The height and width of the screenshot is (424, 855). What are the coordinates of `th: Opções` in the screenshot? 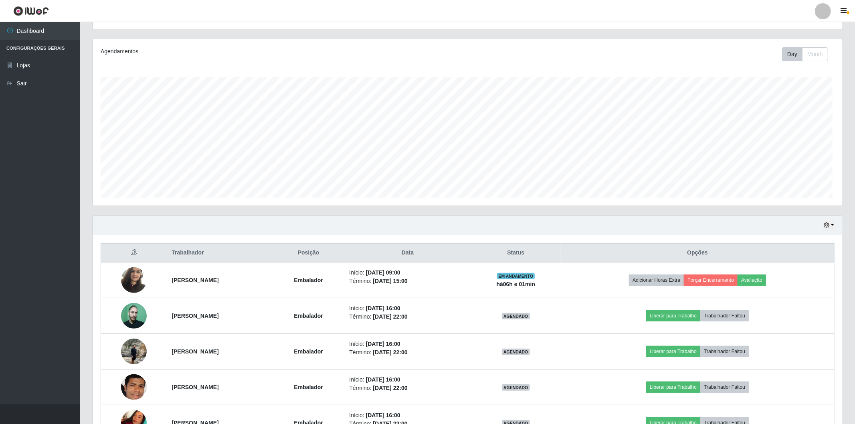 It's located at (698, 253).